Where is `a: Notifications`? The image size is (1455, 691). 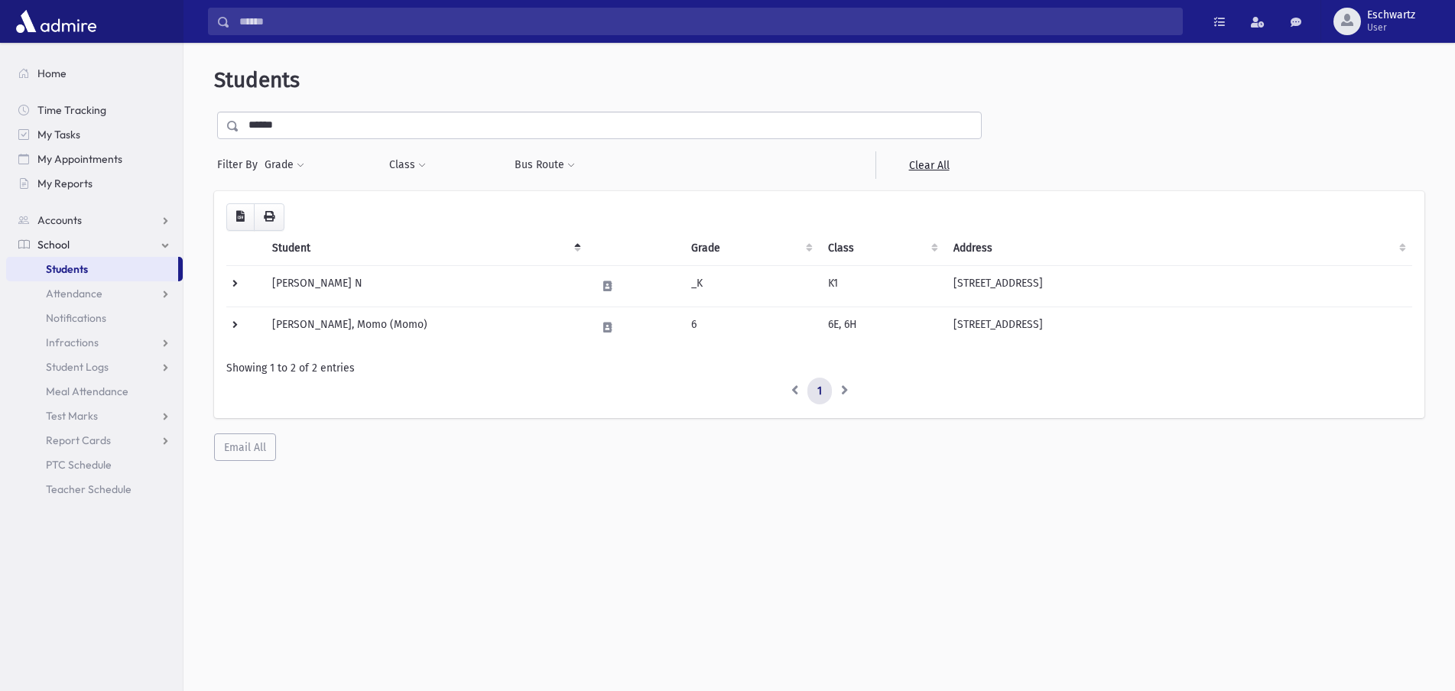
a: Notifications is located at coordinates (94, 318).